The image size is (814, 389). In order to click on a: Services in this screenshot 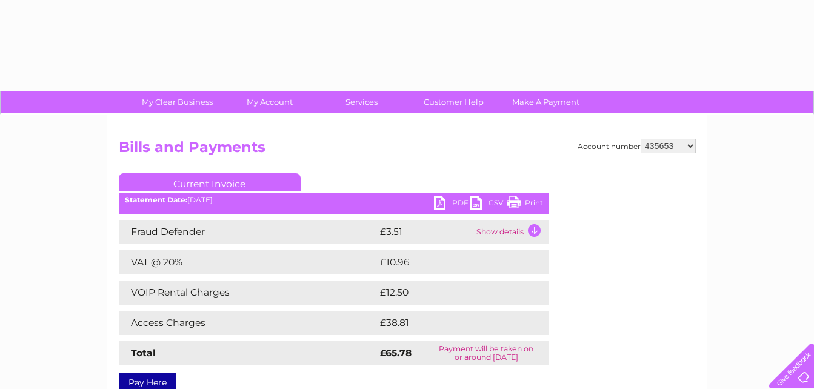, I will do `click(361, 102)`.